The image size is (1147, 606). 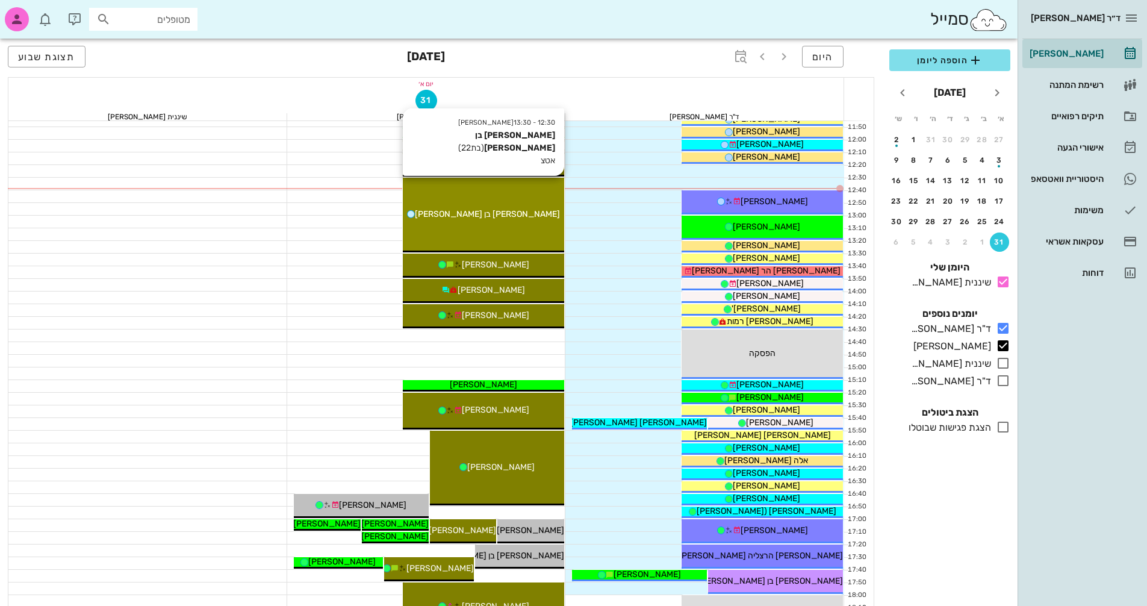 I want to click on button: תצוגת שבוע, so click(x=46, y=57).